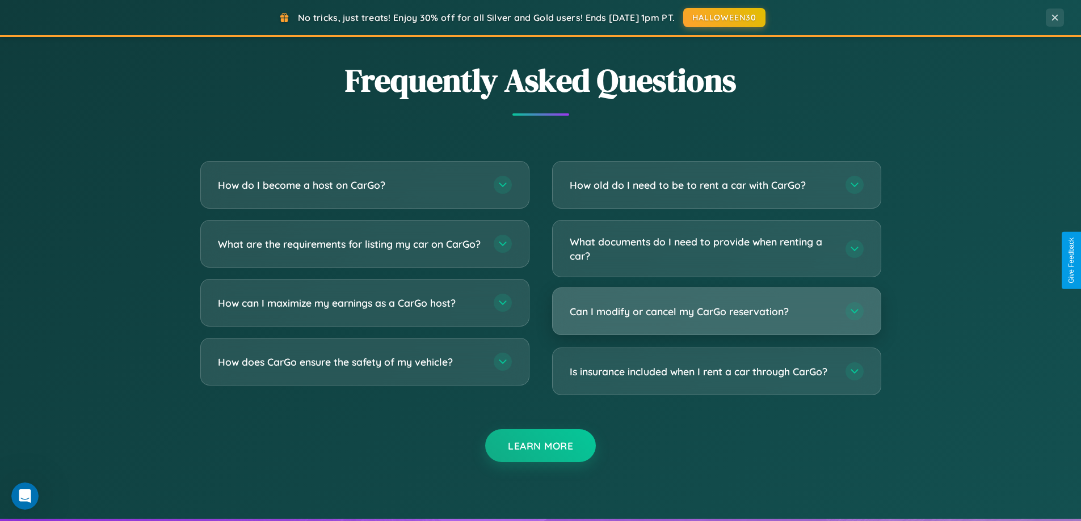  What do you see at coordinates (1071, 260) in the screenshot?
I see `div: Give Feedback` at bounding box center [1071, 260].